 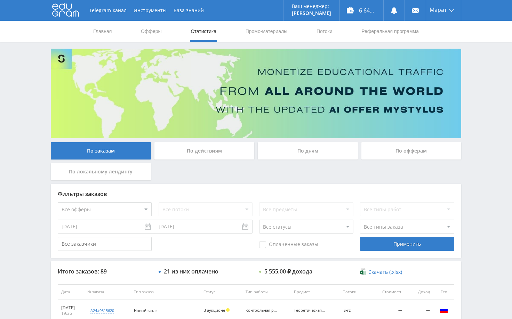 I want to click on div: Итого заказов: 89, so click(x=105, y=272).